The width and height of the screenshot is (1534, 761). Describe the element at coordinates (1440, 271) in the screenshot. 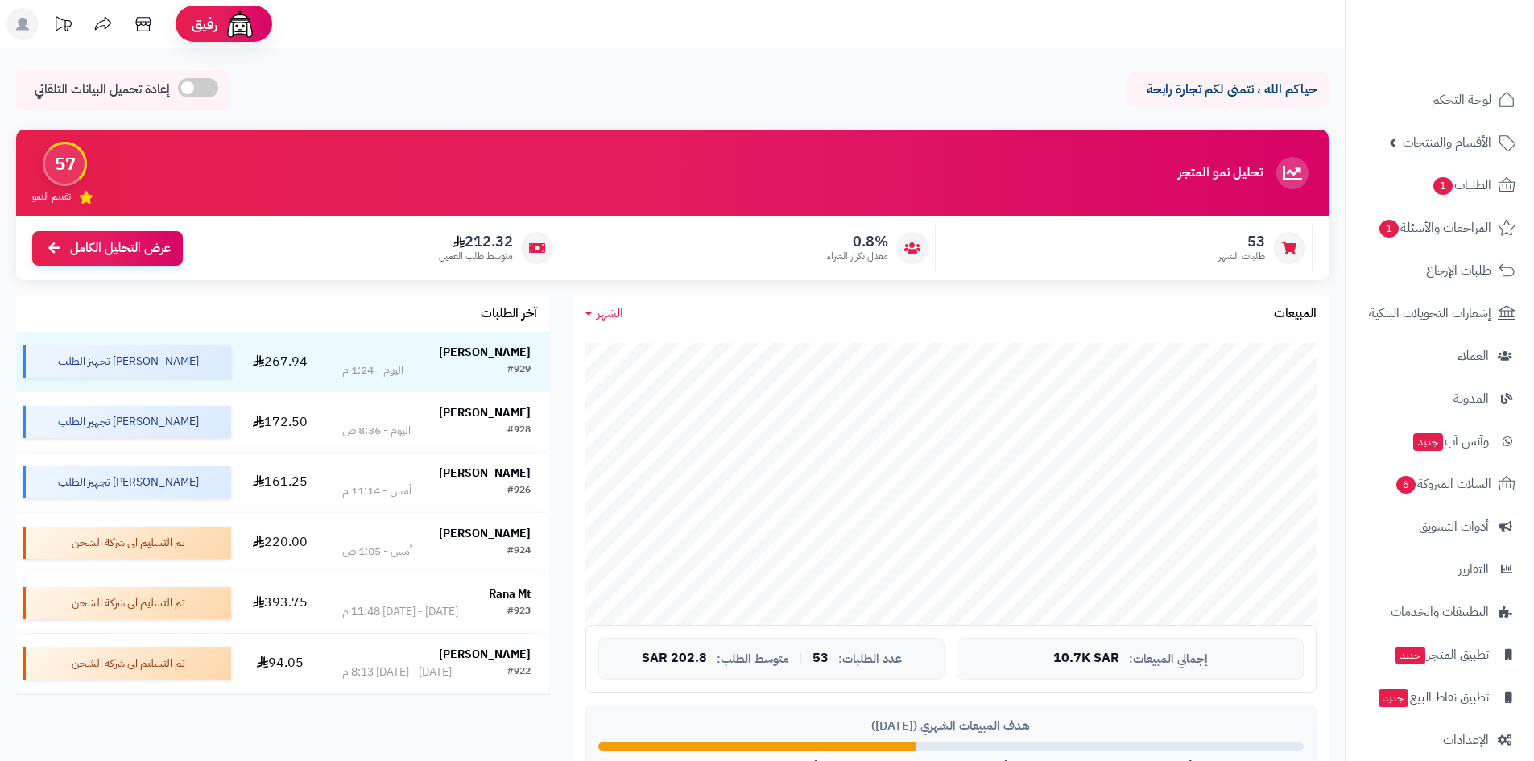

I see `a: طلبات الإرجاع` at that location.